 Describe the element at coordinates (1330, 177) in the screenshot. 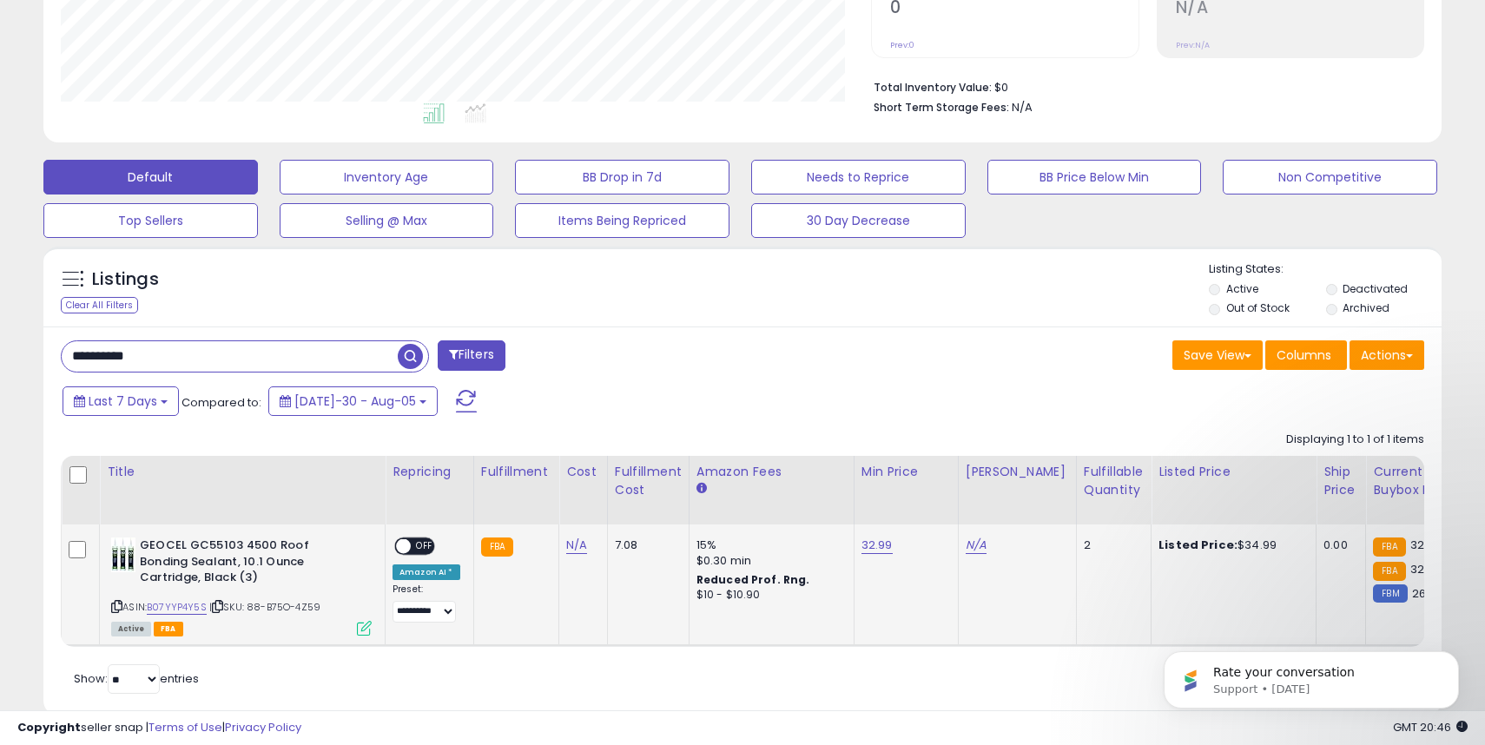

I see `button: Non Competitive` at that location.